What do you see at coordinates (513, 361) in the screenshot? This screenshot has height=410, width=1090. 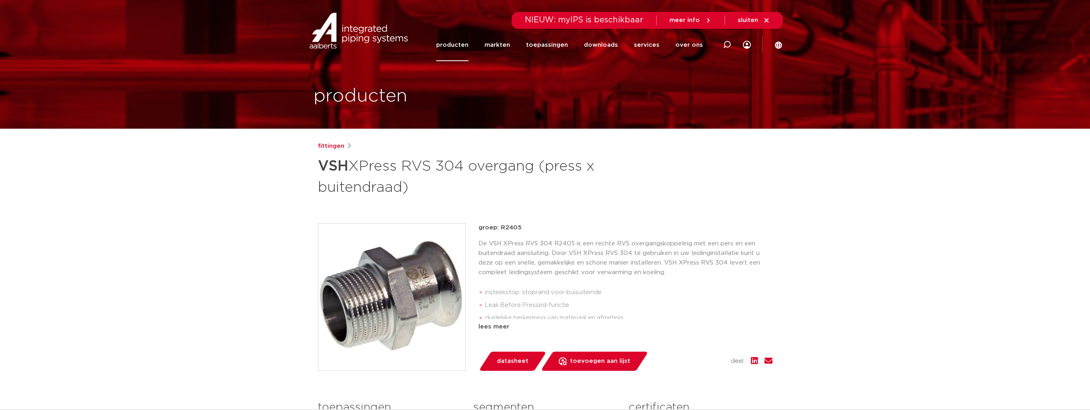 I see `a: datasheet` at bounding box center [513, 361].